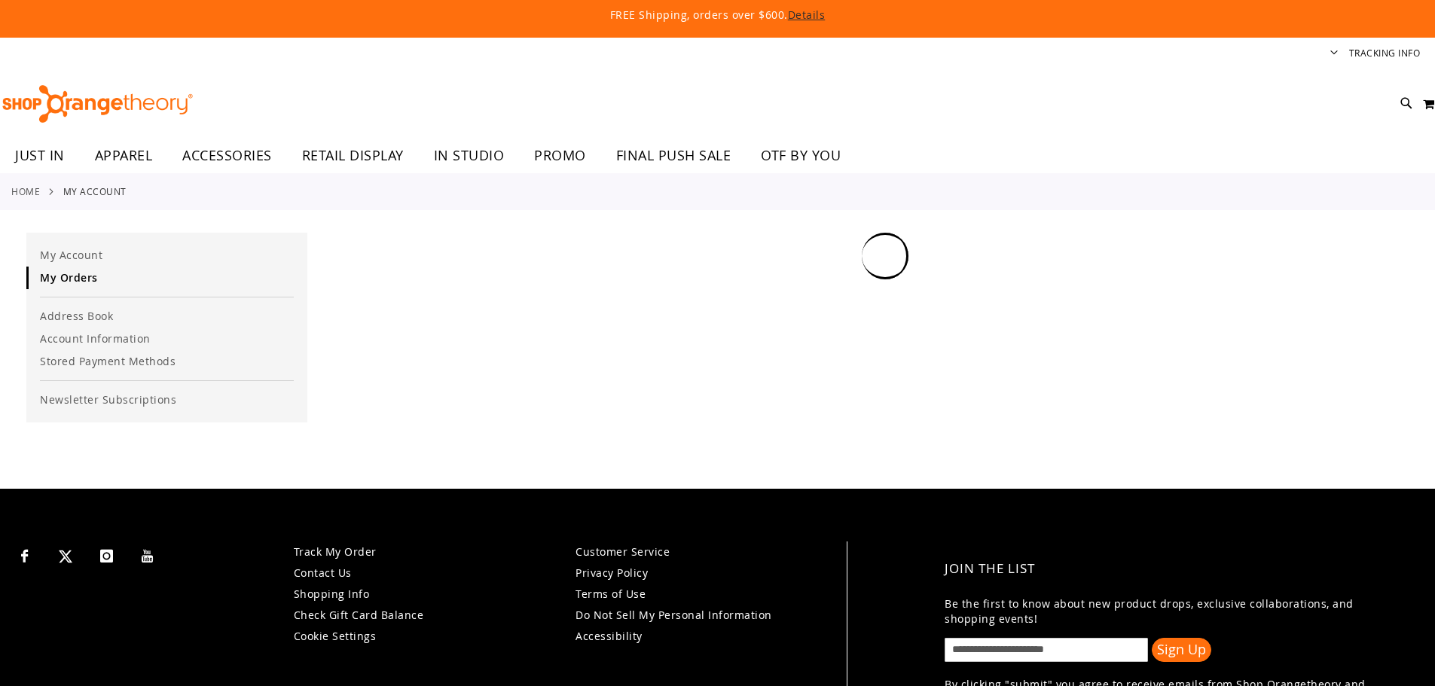 This screenshot has height=686, width=1435. I want to click on a: ACCESSORIES, so click(227, 156).